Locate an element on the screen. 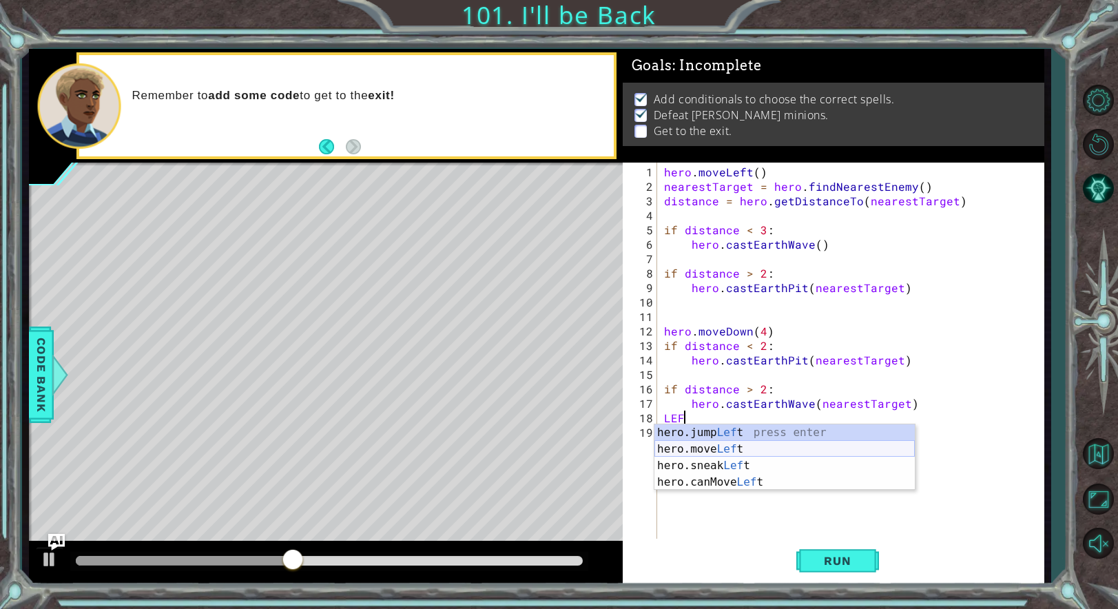  div: 10 is located at coordinates (641, 302).